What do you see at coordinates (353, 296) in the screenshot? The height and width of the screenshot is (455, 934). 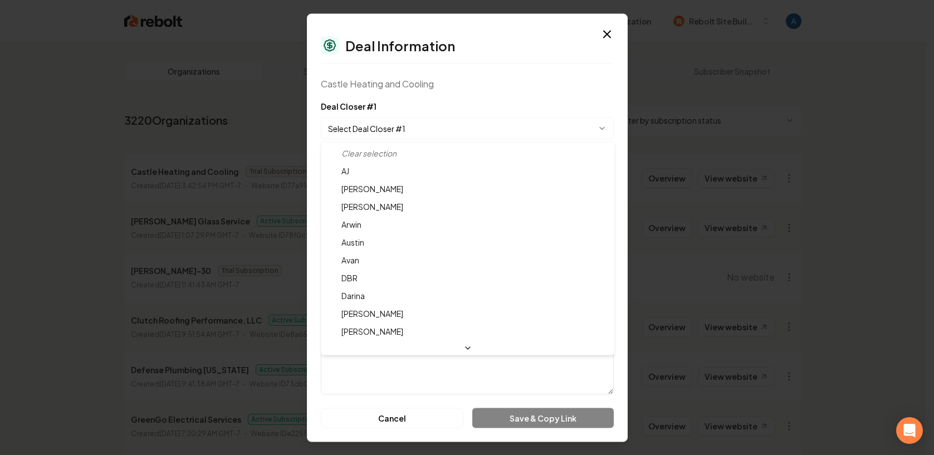 I see `span: Darina` at bounding box center [353, 296].